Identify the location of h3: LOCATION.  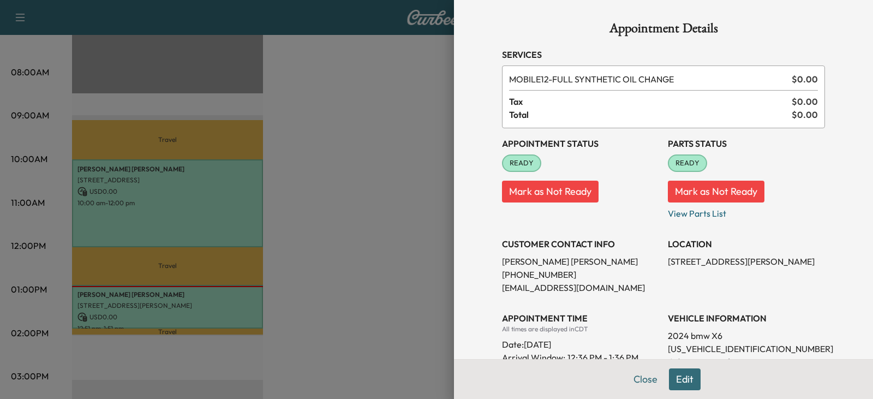
(746, 244).